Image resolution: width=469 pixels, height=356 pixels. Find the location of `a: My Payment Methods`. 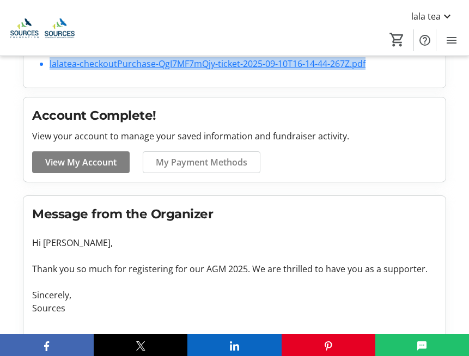

a: My Payment Methods is located at coordinates (202, 162).